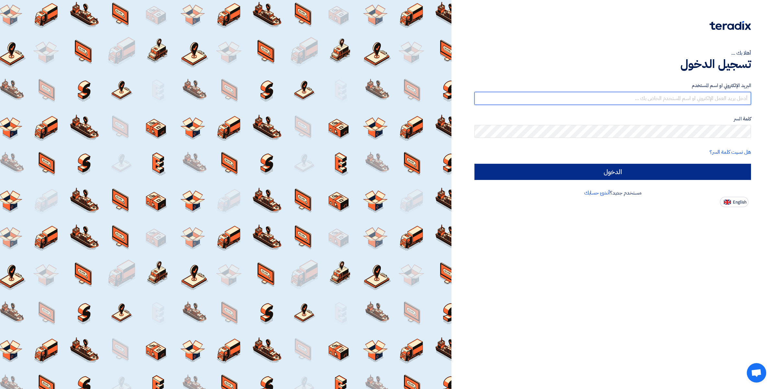 Image resolution: width=774 pixels, height=389 pixels. Describe the element at coordinates (730, 152) in the screenshot. I see `a: هل نسيت كلمة السر؟` at that location.